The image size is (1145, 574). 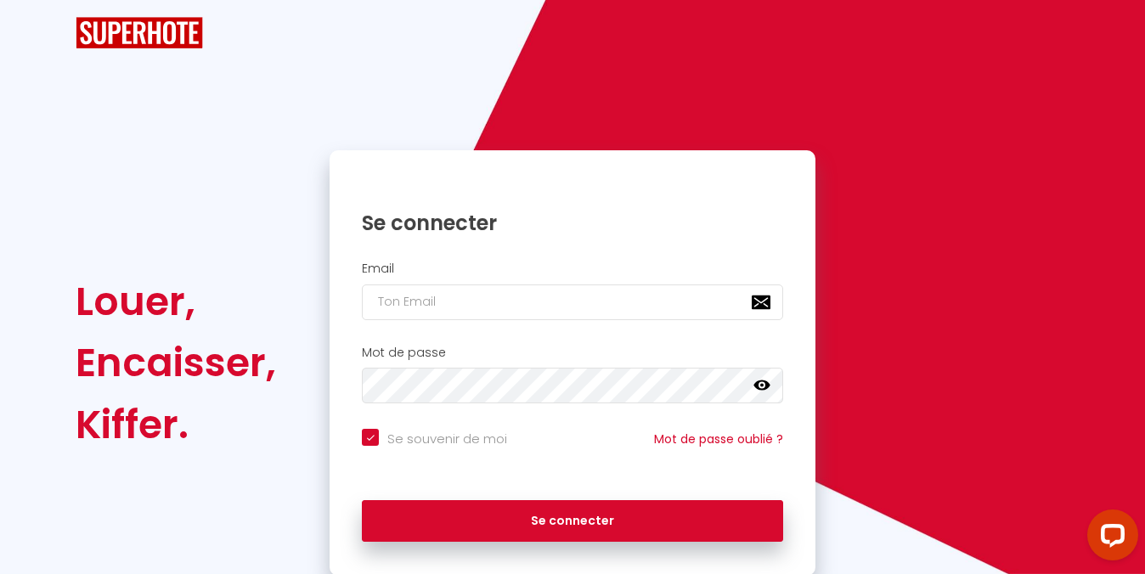 I want to click on h1: Se connecter, so click(x=573, y=223).